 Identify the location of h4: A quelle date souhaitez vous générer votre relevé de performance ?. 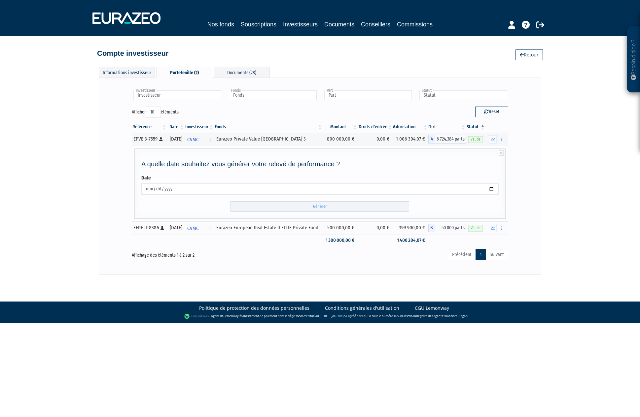
(320, 164).